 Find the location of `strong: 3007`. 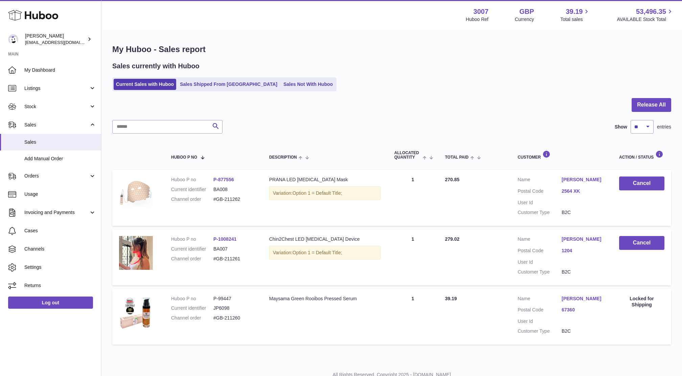

strong: 3007 is located at coordinates (481, 11).